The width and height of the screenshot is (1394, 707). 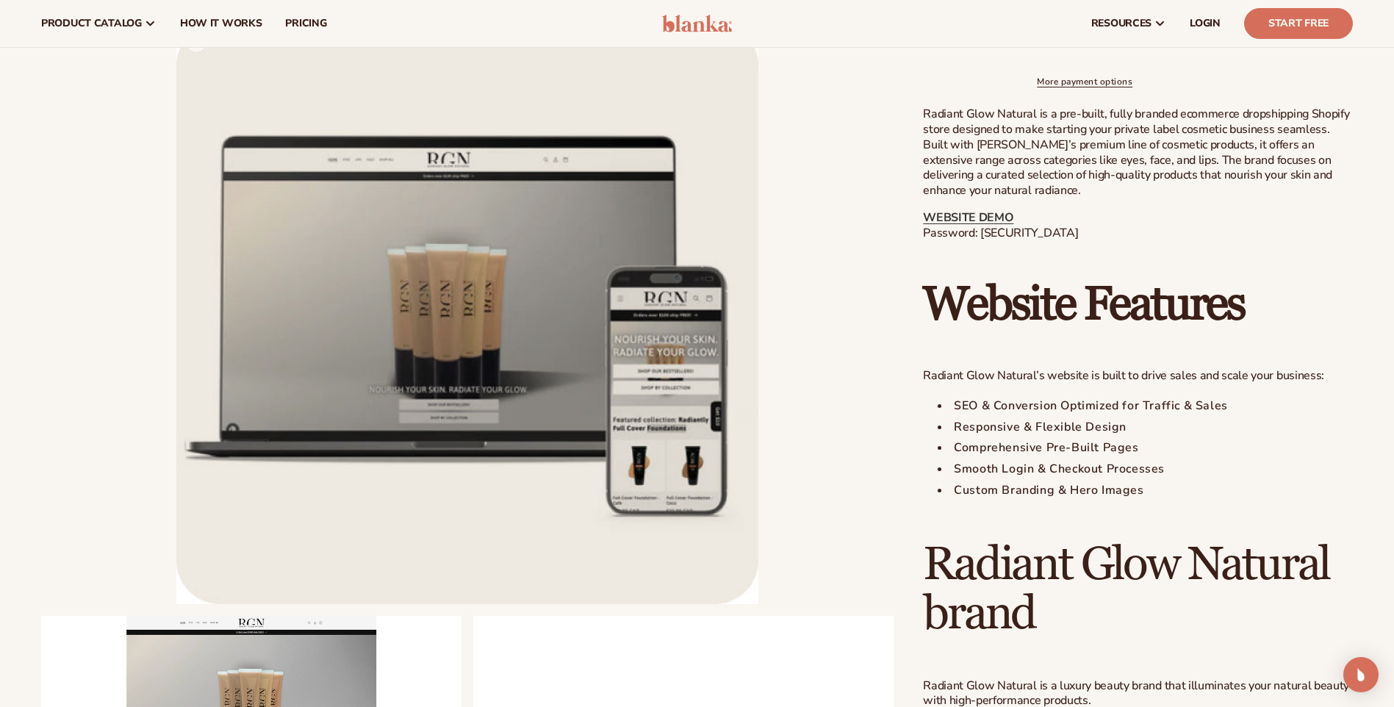 I want to click on p: Radiant Glow Natural is a pre-built, fully branded ecommerce dropshipping Shopify store designed ..., so click(x=1138, y=152).